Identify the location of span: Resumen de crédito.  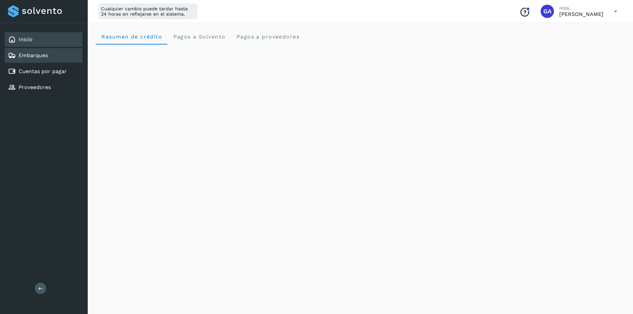
(132, 37).